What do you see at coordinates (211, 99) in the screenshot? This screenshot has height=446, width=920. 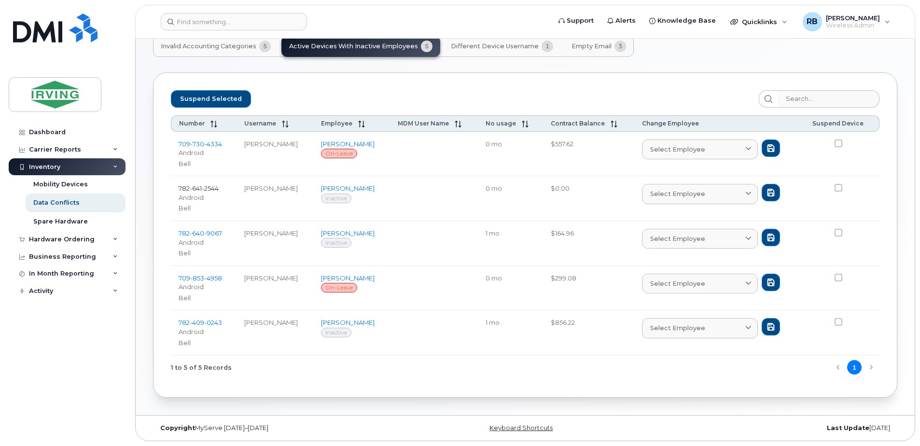 I see `span: Suspend Selected` at bounding box center [211, 99].